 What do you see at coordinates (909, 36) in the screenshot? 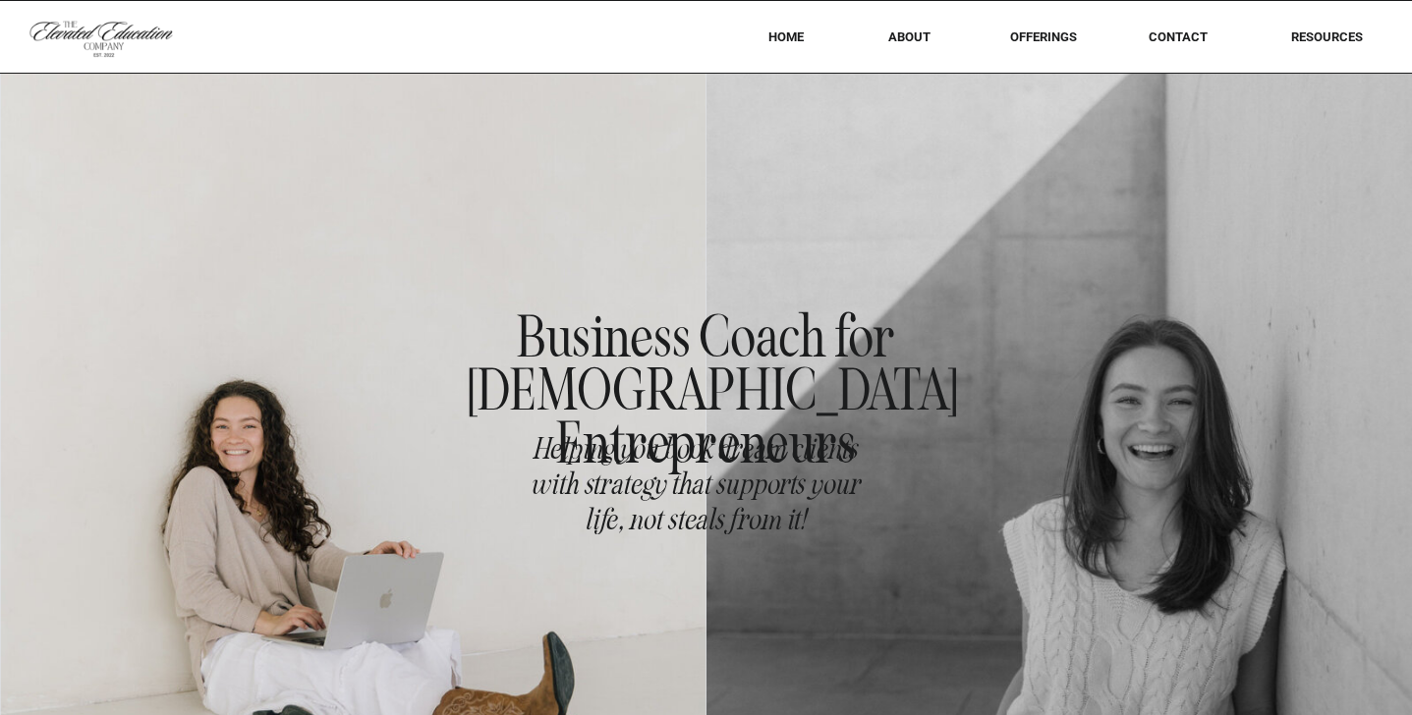
I see `a: About` at bounding box center [909, 36].